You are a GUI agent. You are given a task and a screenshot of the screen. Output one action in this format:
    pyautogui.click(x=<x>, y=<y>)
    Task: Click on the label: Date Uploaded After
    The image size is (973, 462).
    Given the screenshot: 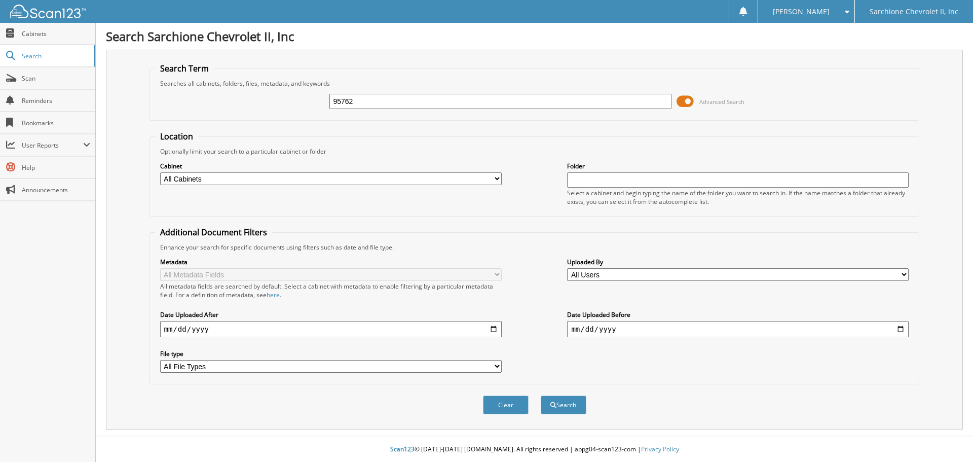 What is the action you would take?
    pyautogui.click(x=331, y=314)
    